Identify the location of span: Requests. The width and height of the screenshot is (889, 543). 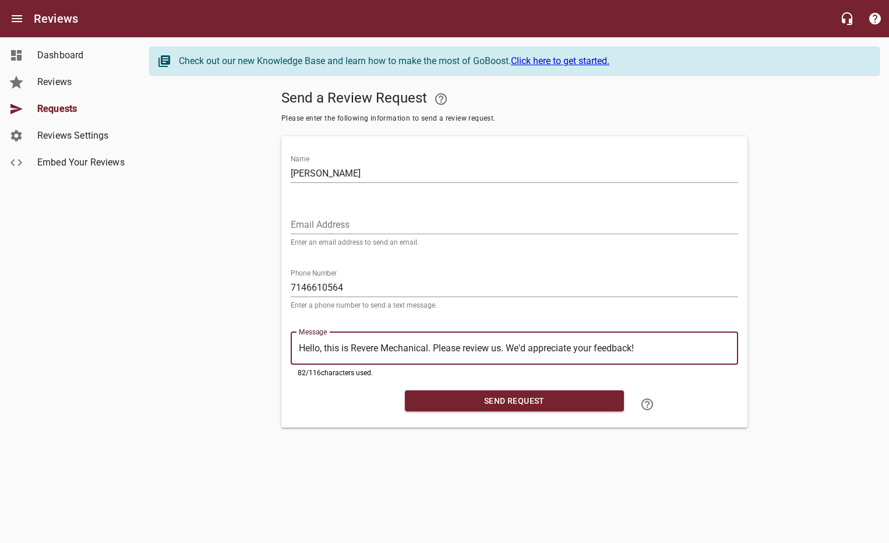
(82, 109).